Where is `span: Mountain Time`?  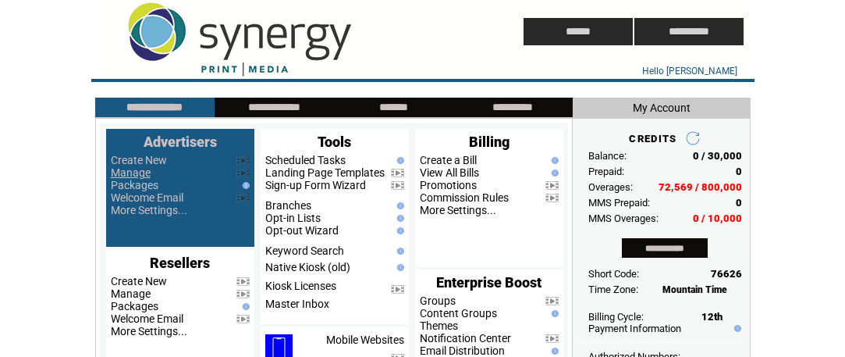
span: Mountain Time is located at coordinates (694, 289).